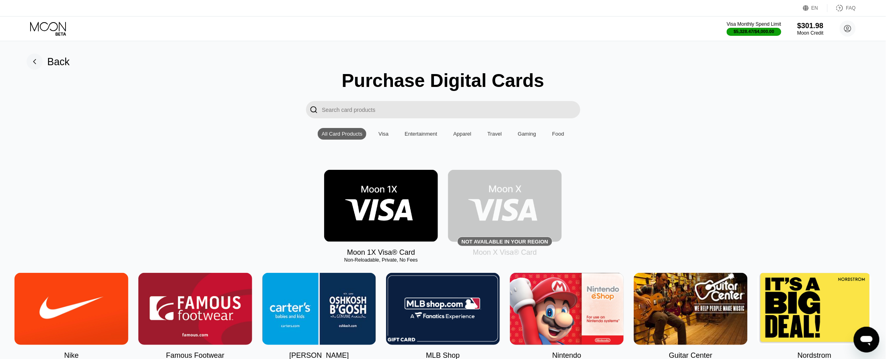  Describe the element at coordinates (754, 31) in the screenshot. I see `div: $5,328.47 / $4,000.00` at that location.